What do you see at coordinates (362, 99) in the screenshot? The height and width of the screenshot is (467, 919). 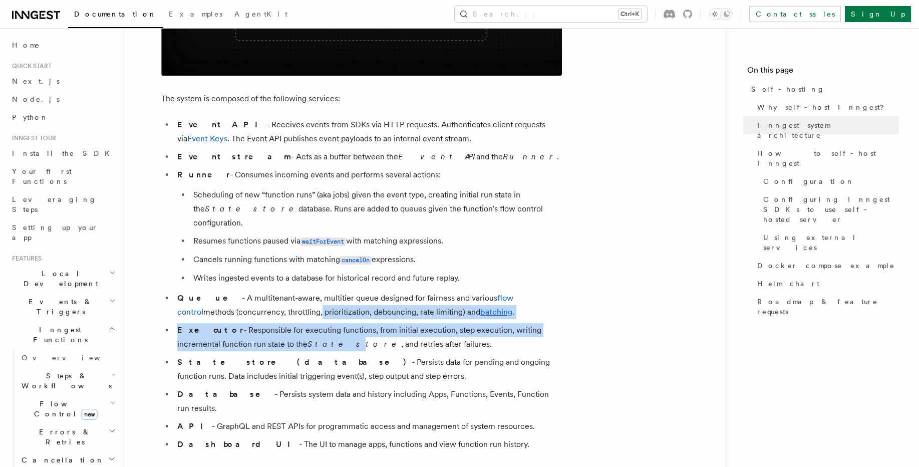 I see `p: The system is composed of the following services:` at bounding box center [362, 99].